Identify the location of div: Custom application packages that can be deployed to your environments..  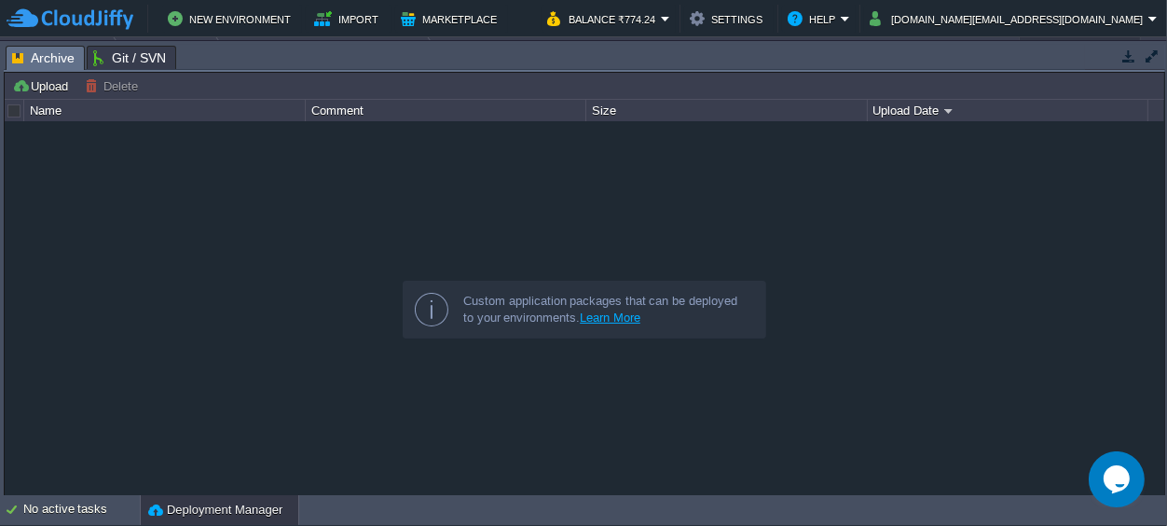
(607, 309).